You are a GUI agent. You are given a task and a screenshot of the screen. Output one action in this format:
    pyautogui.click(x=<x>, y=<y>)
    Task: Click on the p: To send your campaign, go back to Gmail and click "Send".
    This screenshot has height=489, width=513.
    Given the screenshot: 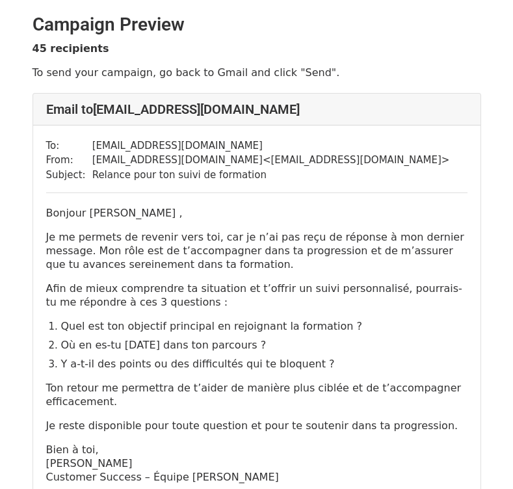 What is the action you would take?
    pyautogui.click(x=257, y=72)
    